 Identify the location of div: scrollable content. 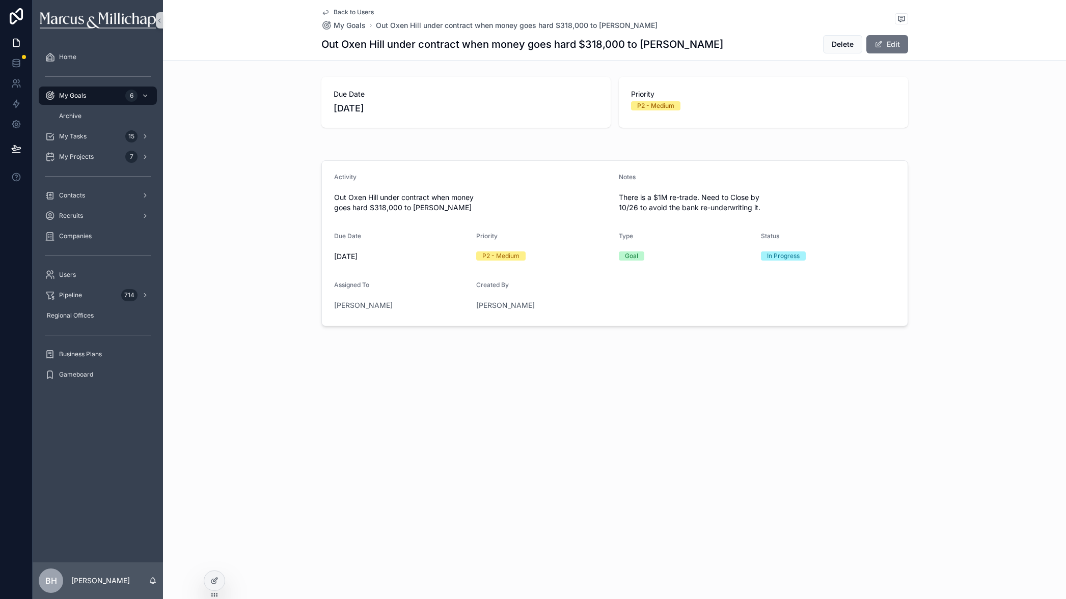
(98, 219).